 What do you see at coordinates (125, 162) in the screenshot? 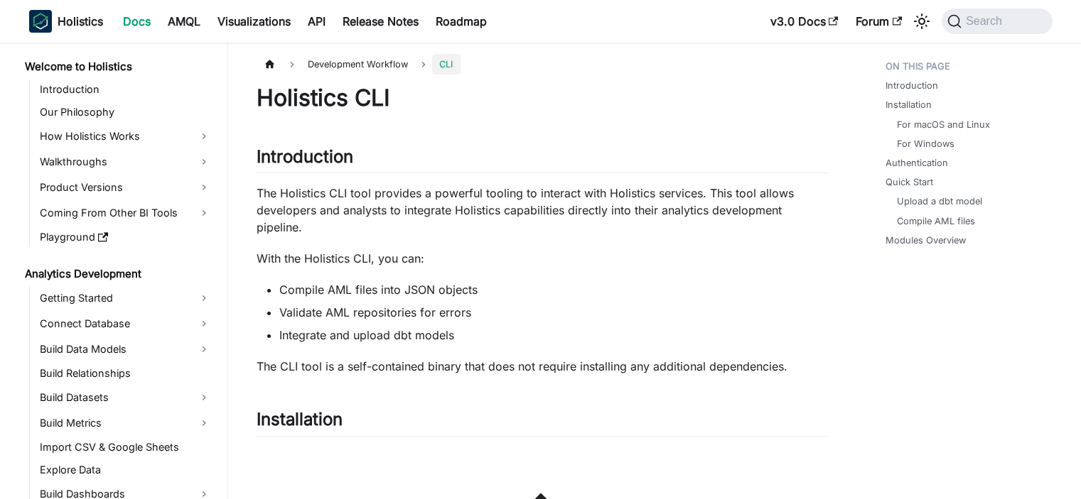
I see `a: Walkthroughs` at bounding box center [125, 162].